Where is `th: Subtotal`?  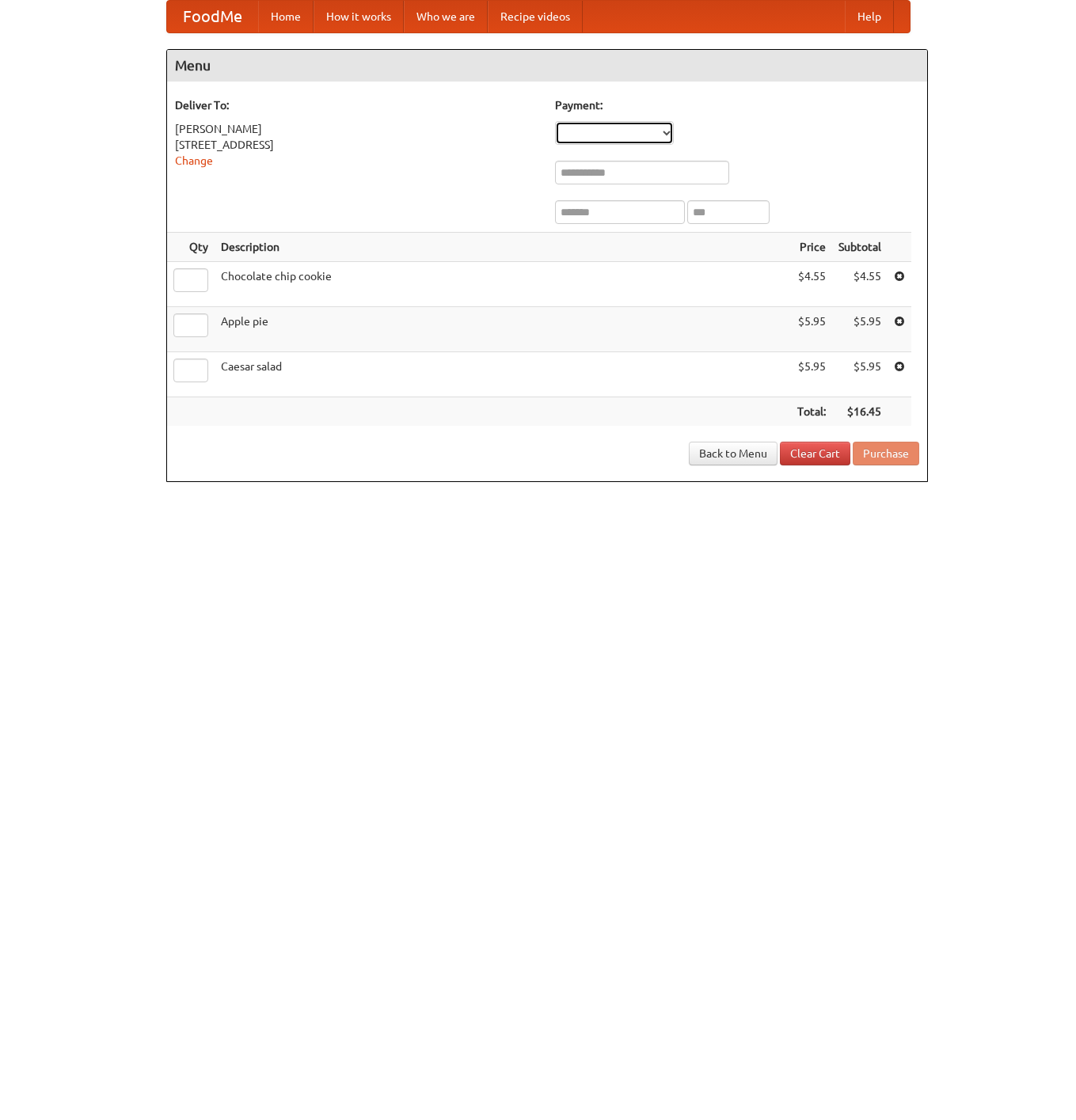 th: Subtotal is located at coordinates (860, 247).